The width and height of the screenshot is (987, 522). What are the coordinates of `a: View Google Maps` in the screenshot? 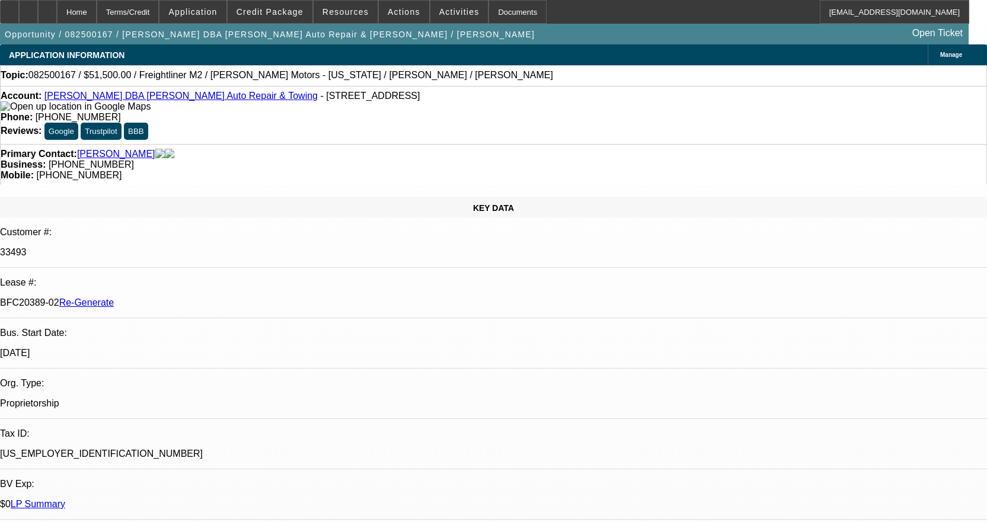 It's located at (75, 106).